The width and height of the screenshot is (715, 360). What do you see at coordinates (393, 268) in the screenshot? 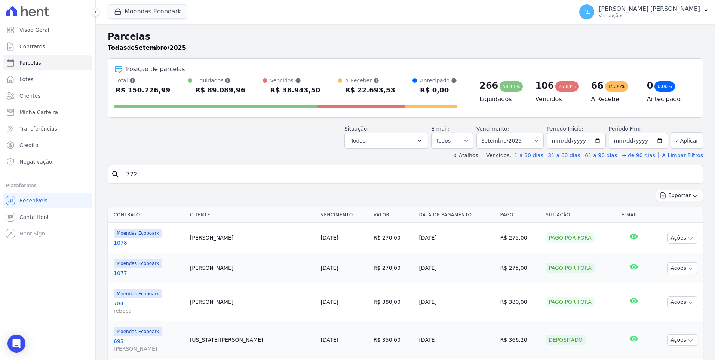
I see `td: R$ 270,00` at bounding box center [393, 268].